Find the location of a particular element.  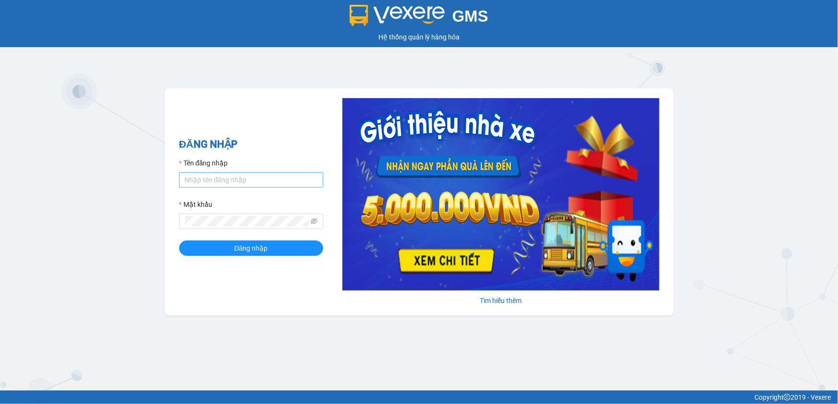

input: Tên đăng nhập is located at coordinates (251, 180).